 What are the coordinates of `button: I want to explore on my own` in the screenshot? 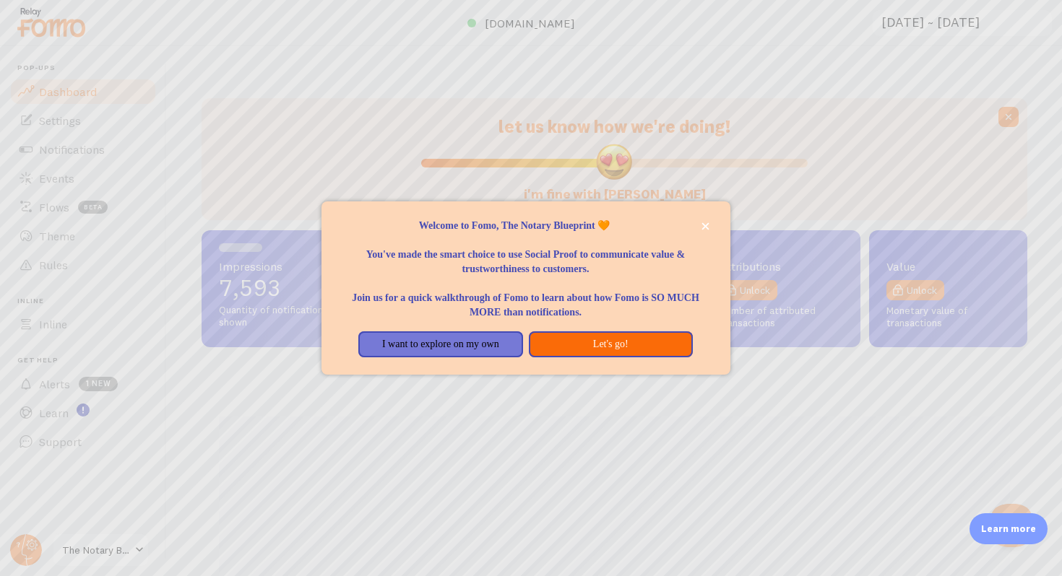 It's located at (440, 345).